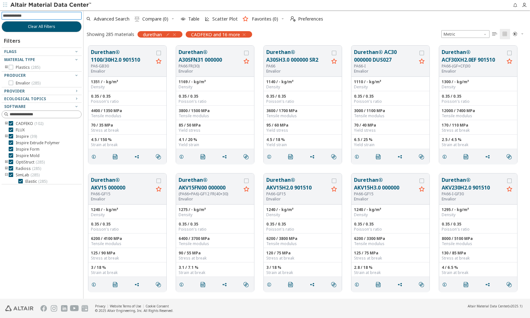 The image size is (530, 318). Describe the element at coordinates (215, 125) in the screenshot. I see `div: 85 / 50 MPa` at that location.